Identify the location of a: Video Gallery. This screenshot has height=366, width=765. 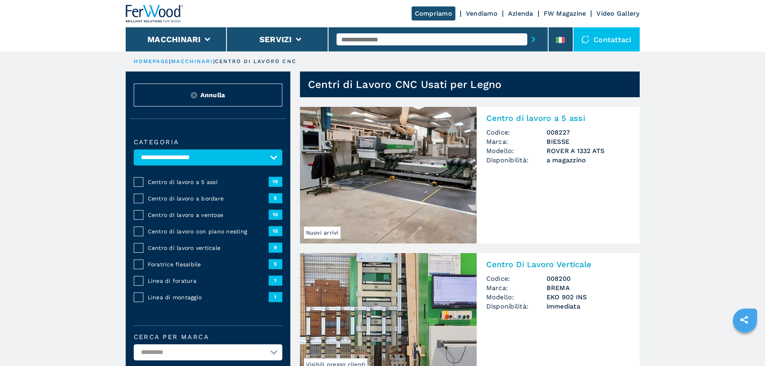
(618, 13).